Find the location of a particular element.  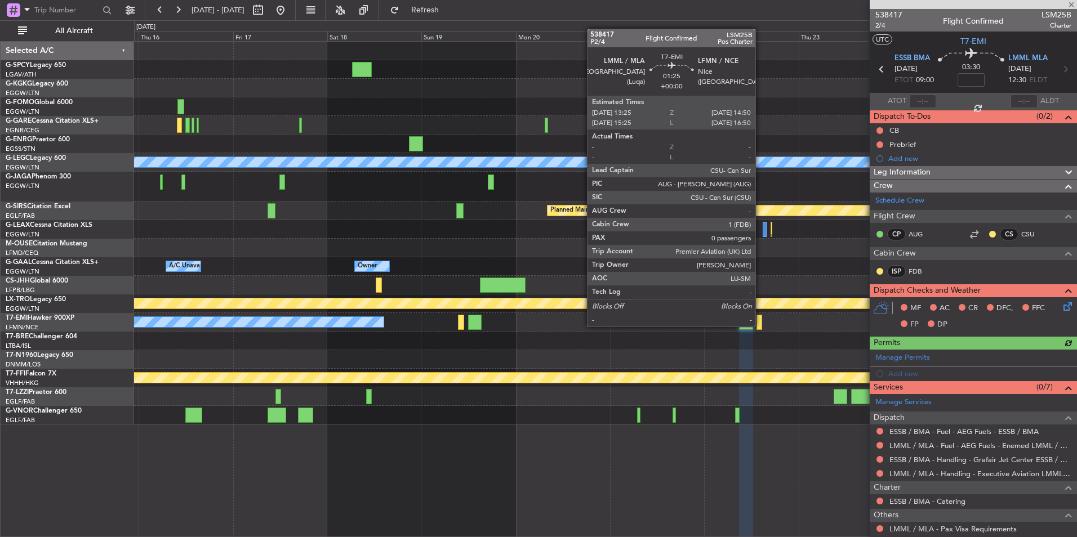

div: Thu 23 is located at coordinates (845, 36).